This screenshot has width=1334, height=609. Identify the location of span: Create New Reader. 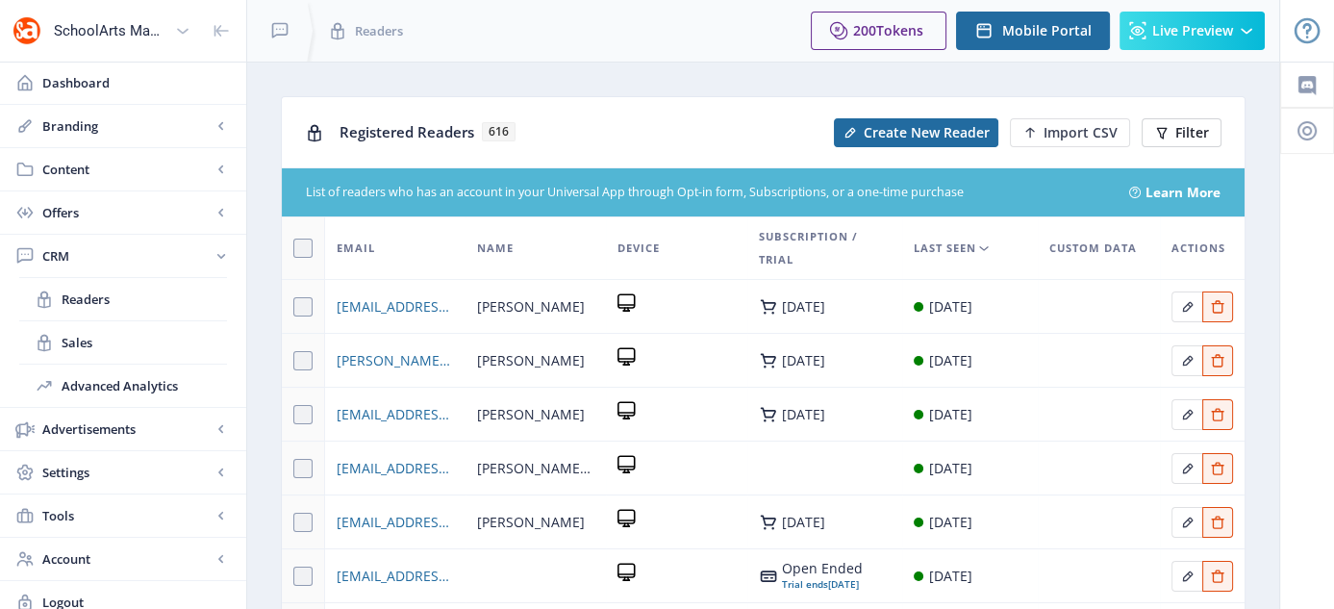
(926, 133).